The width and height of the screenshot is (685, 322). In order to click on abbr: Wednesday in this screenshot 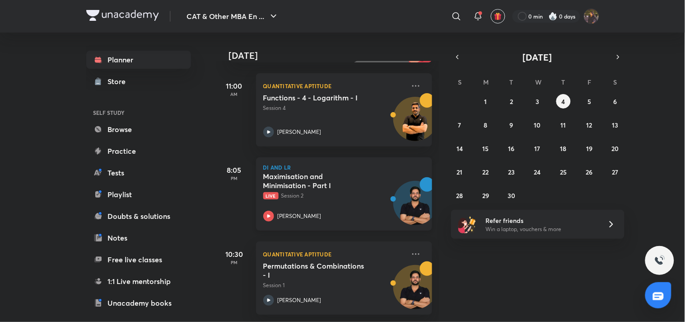, I will do `click(539, 82)`.